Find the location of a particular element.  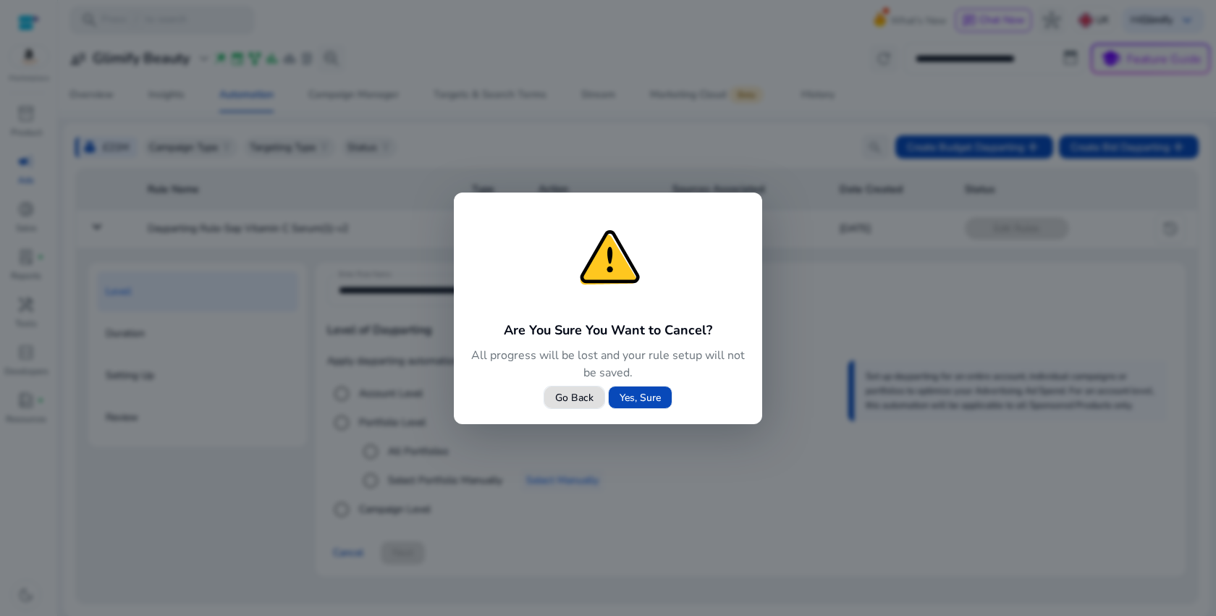

button: Go Back is located at coordinates (574, 397).